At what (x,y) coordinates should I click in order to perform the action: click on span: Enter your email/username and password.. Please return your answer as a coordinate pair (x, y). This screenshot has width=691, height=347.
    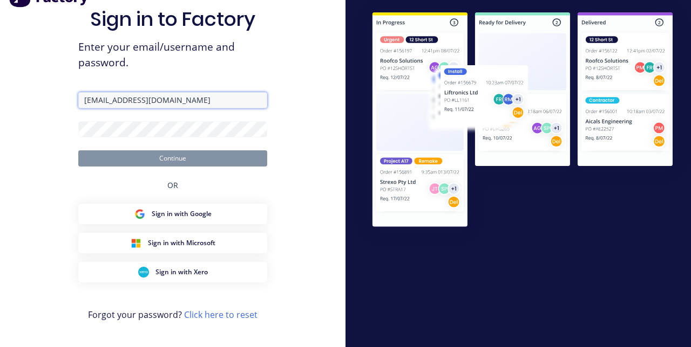
    Looking at the image, I should click on (173, 55).